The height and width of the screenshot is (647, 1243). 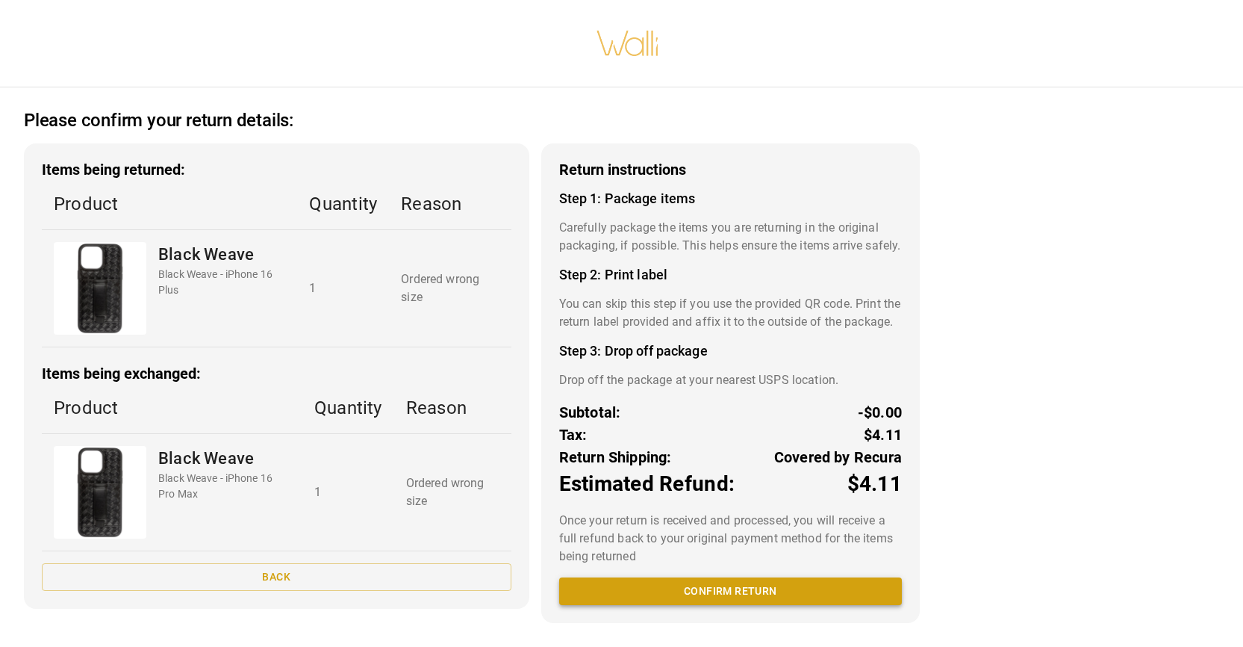 I want to click on p: Black Weave - iPhone 16 Plus, so click(x=222, y=282).